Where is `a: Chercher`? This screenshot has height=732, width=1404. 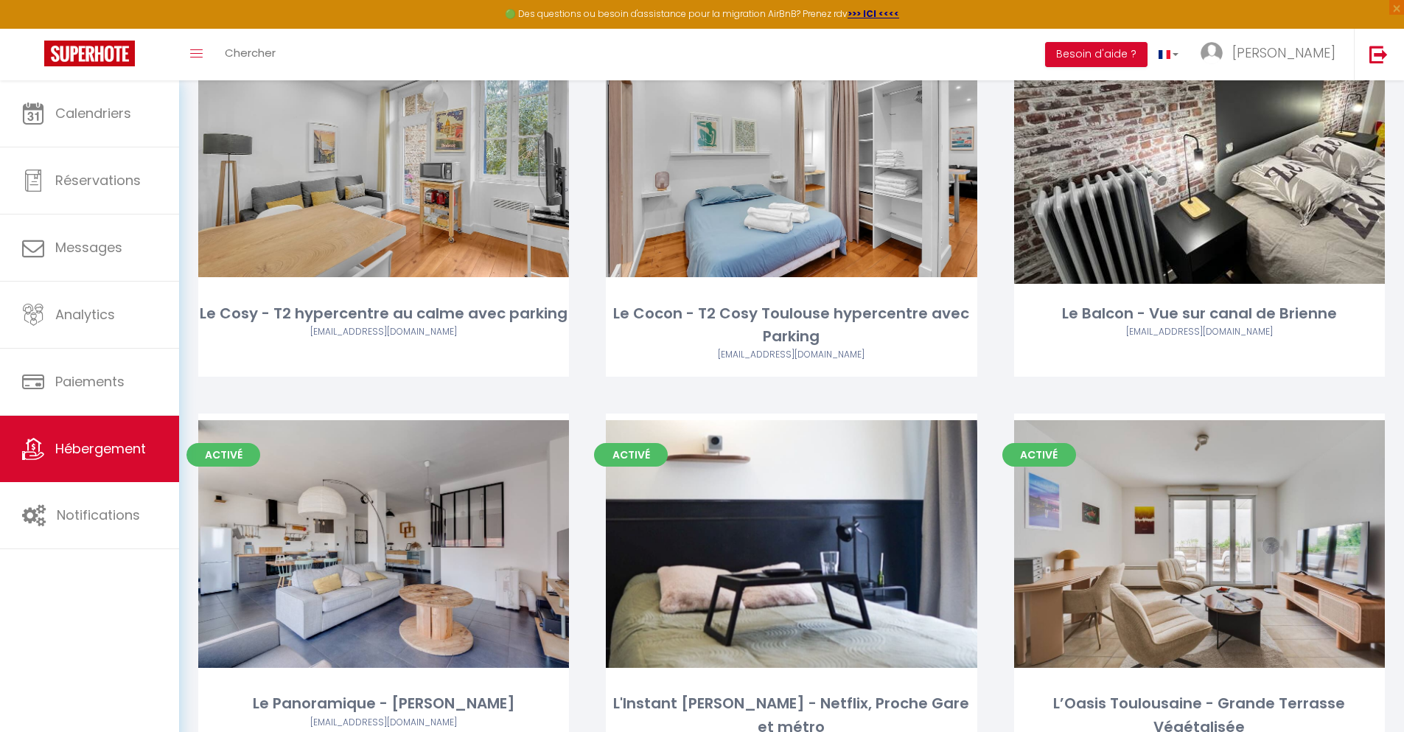
a: Chercher is located at coordinates (250, 55).